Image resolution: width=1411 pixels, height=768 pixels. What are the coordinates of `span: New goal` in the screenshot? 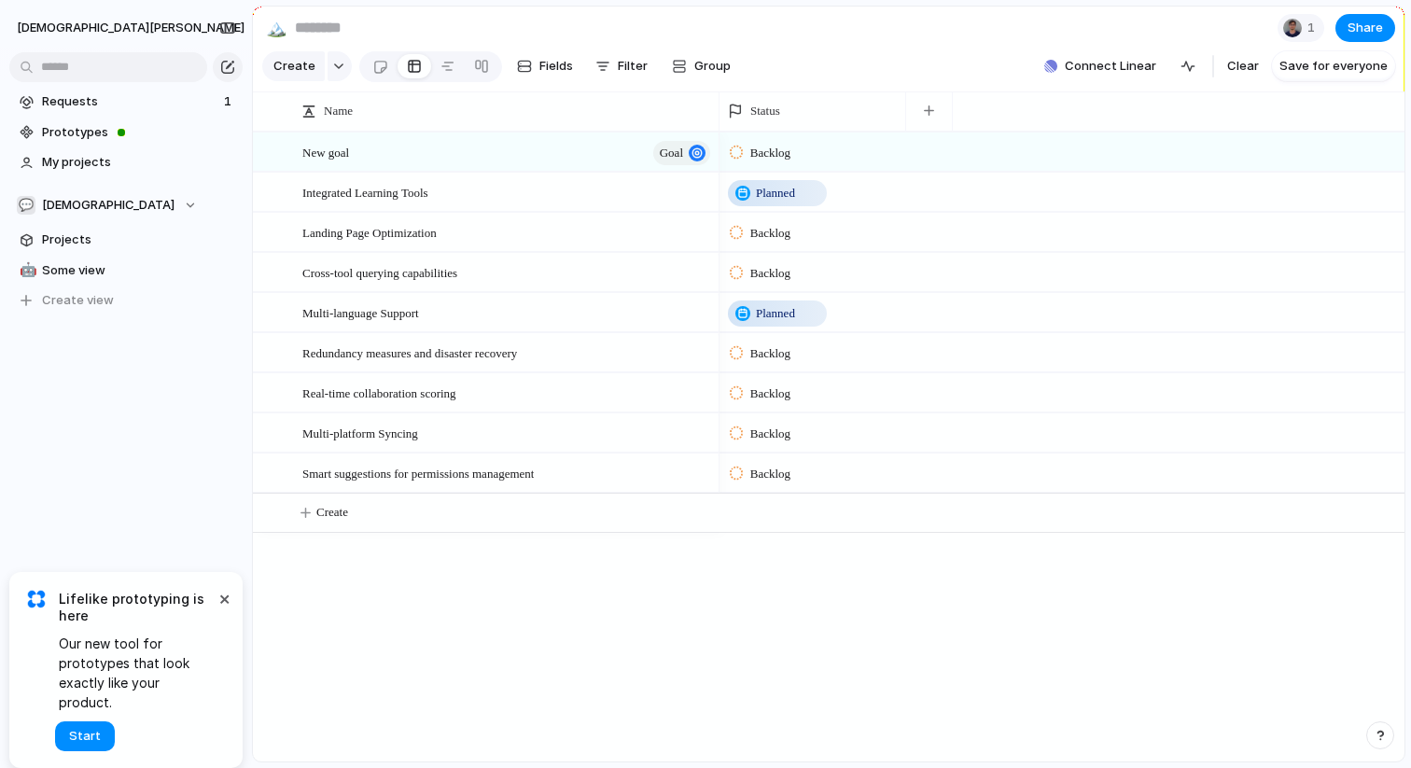 It's located at (326, 151).